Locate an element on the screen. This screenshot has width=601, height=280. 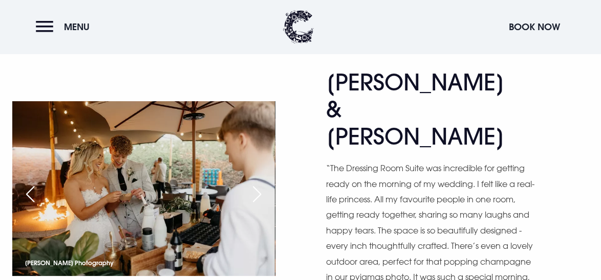
img: Clandeboye Lodge is located at coordinates (298, 27).